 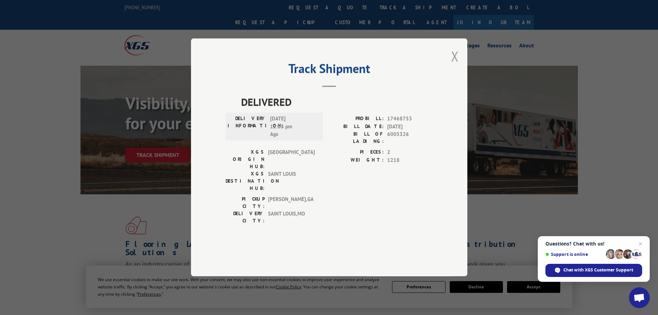 I want to click on label: BILL OF LADING:, so click(x=357, y=138).